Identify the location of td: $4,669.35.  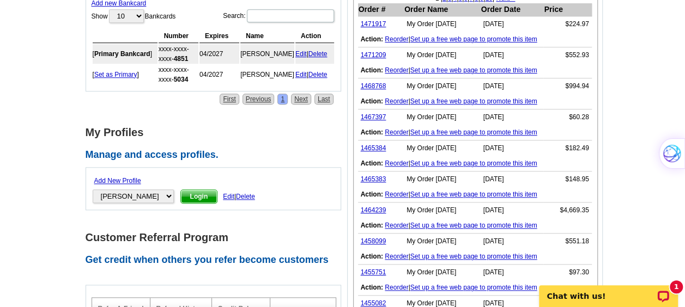
(567, 210).